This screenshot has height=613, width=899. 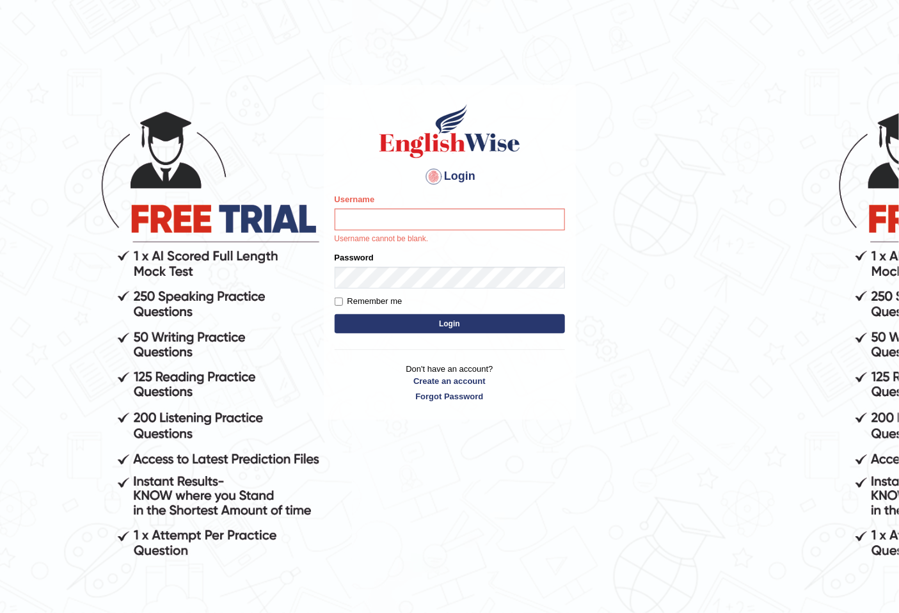 What do you see at coordinates (450, 177) in the screenshot?
I see `h4: Login` at bounding box center [450, 177].